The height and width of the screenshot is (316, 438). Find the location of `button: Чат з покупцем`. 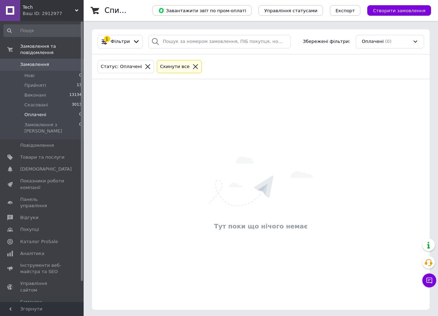

button: Чат з покупцем is located at coordinates (429, 280).